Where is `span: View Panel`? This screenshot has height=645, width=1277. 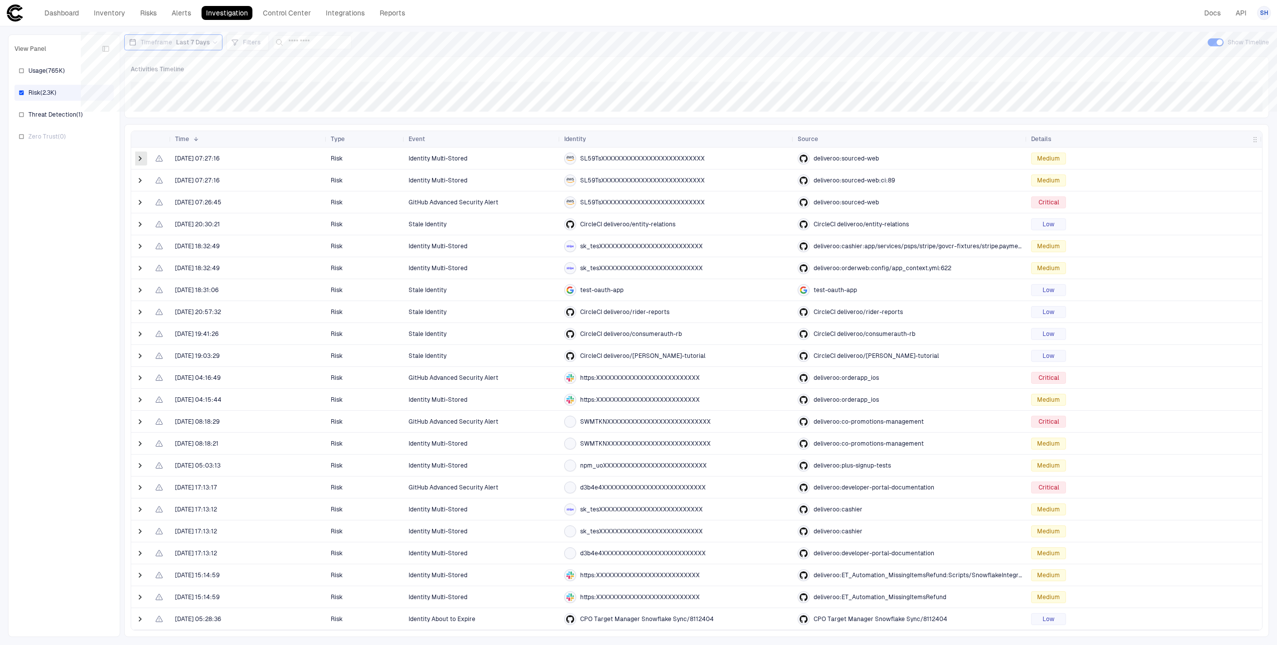
span: View Panel is located at coordinates (30, 49).